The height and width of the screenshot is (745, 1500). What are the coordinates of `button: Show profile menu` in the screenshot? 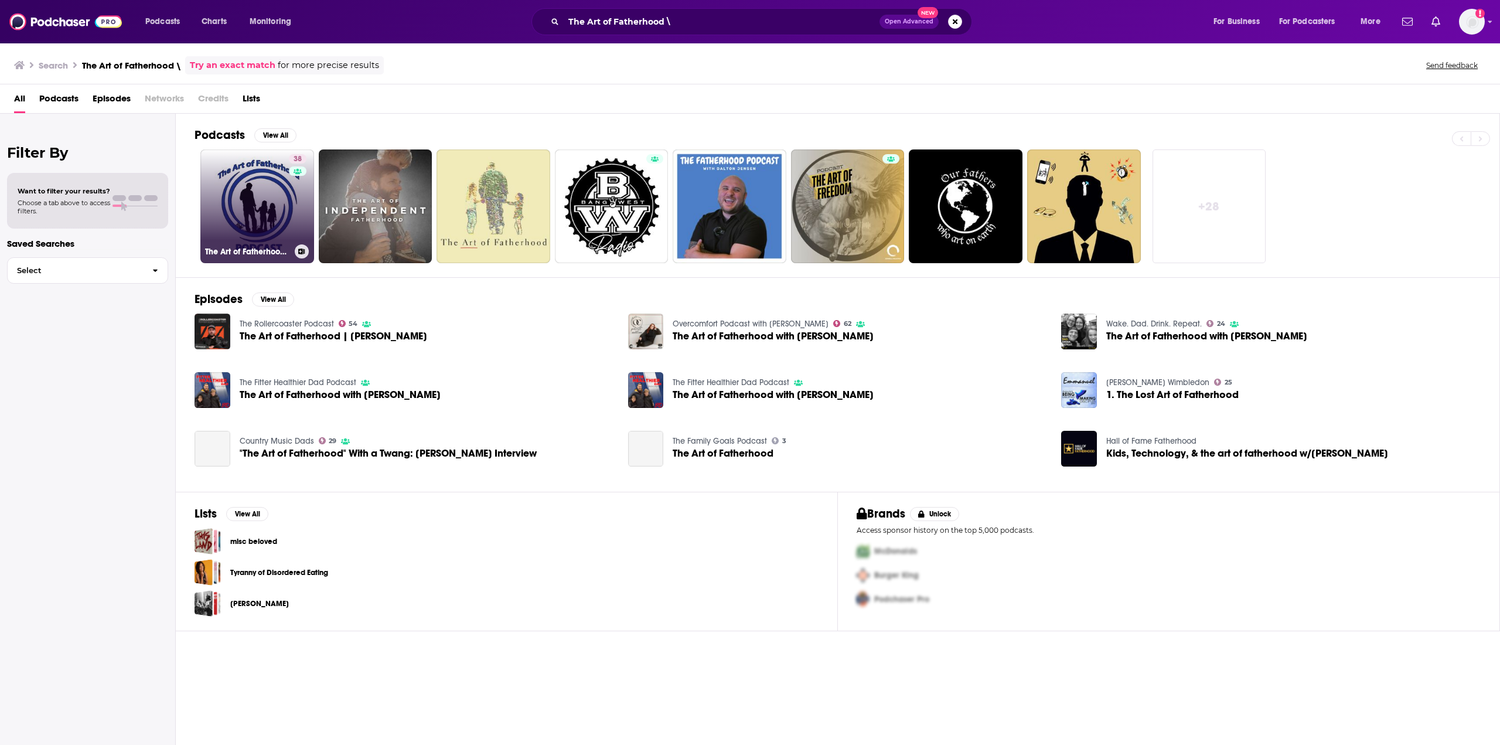 It's located at (1472, 22).